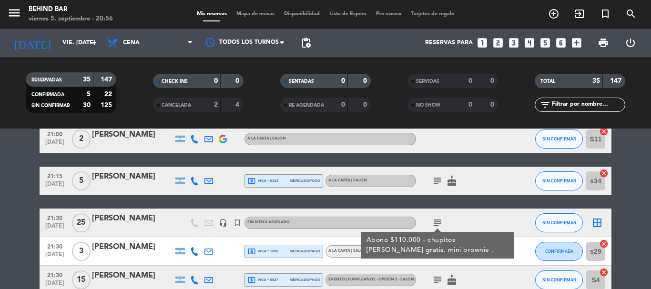 The image size is (651, 289). I want to click on span: CANCELADA, so click(176, 105).